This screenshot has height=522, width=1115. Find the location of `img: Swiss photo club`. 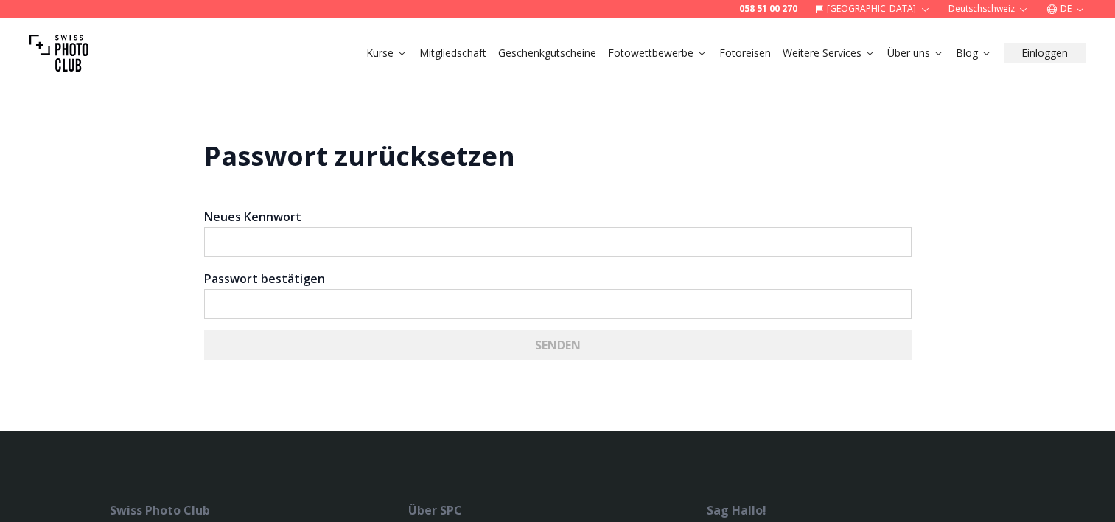

img: Swiss photo club is located at coordinates (59, 53).